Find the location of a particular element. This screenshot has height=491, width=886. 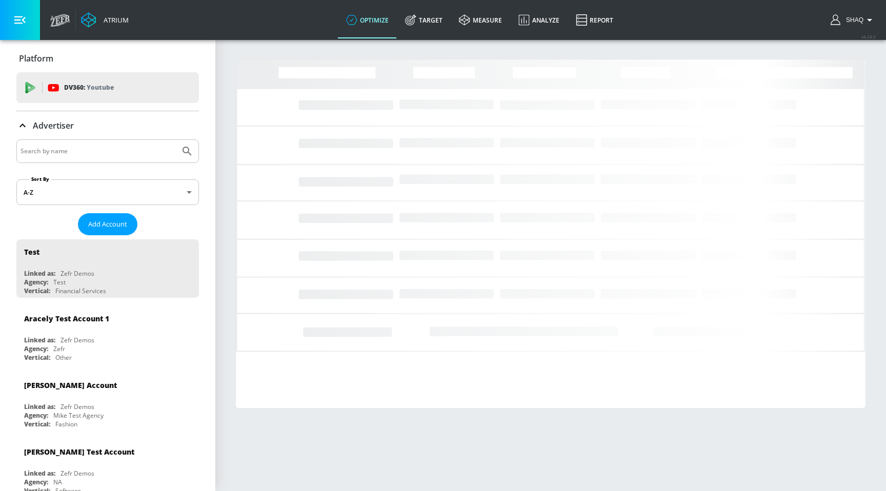

button: Add Account is located at coordinates (108, 224).